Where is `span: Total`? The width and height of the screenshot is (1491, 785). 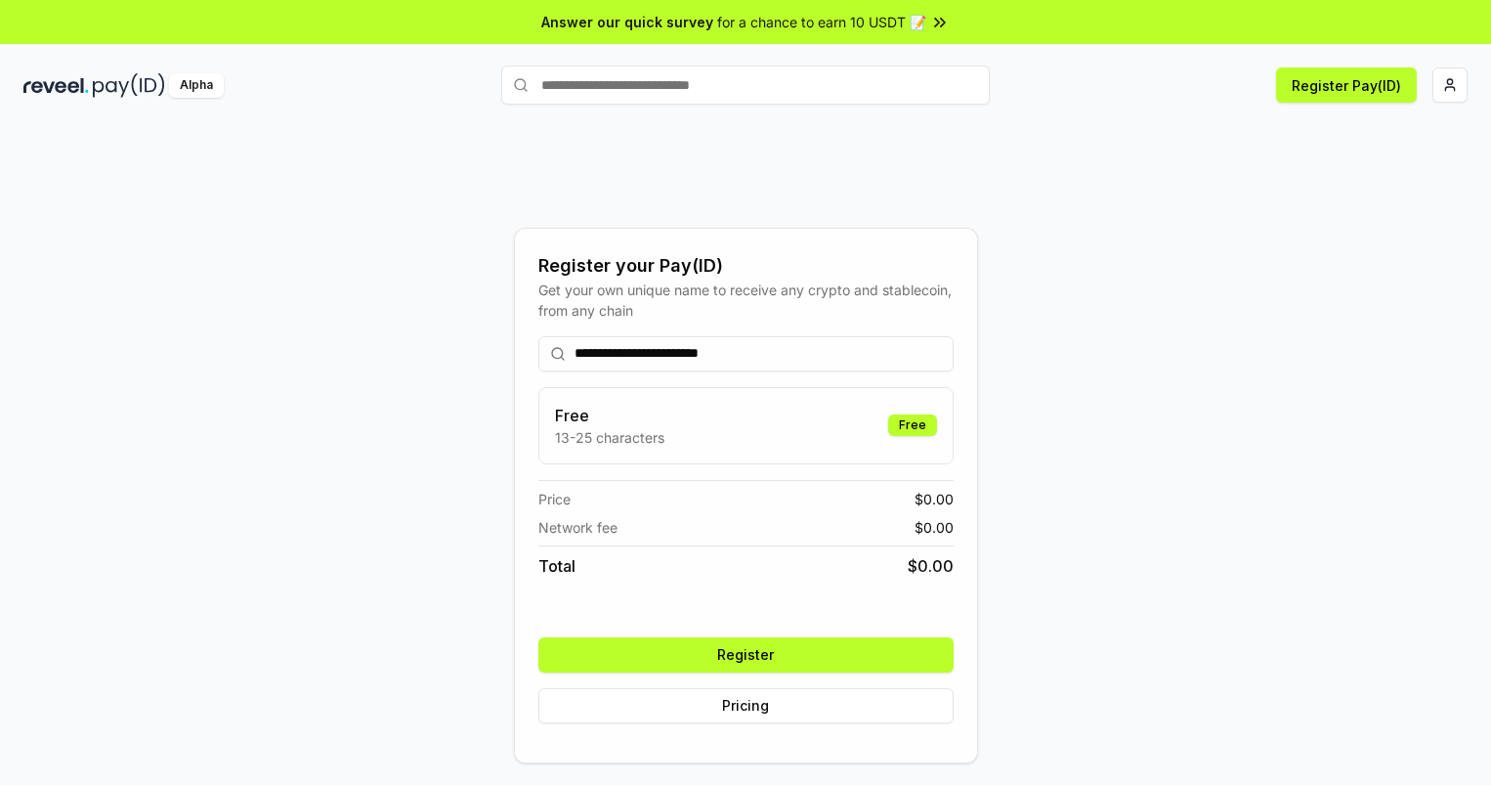
span: Total is located at coordinates (557, 566).